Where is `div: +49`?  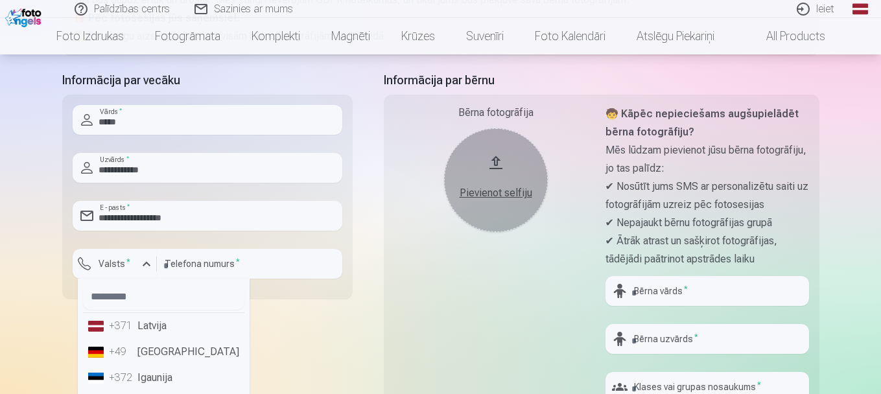 div: +49 is located at coordinates (122, 352).